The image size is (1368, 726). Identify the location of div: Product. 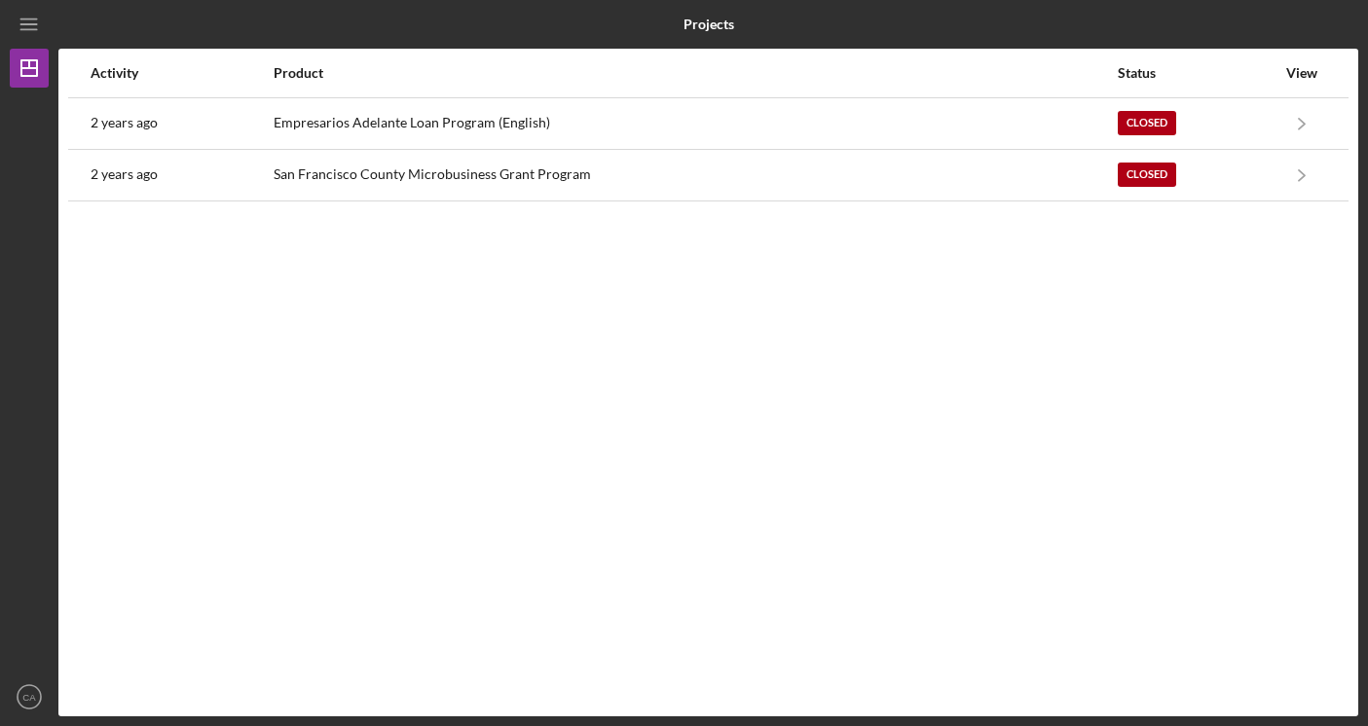
(694, 73).